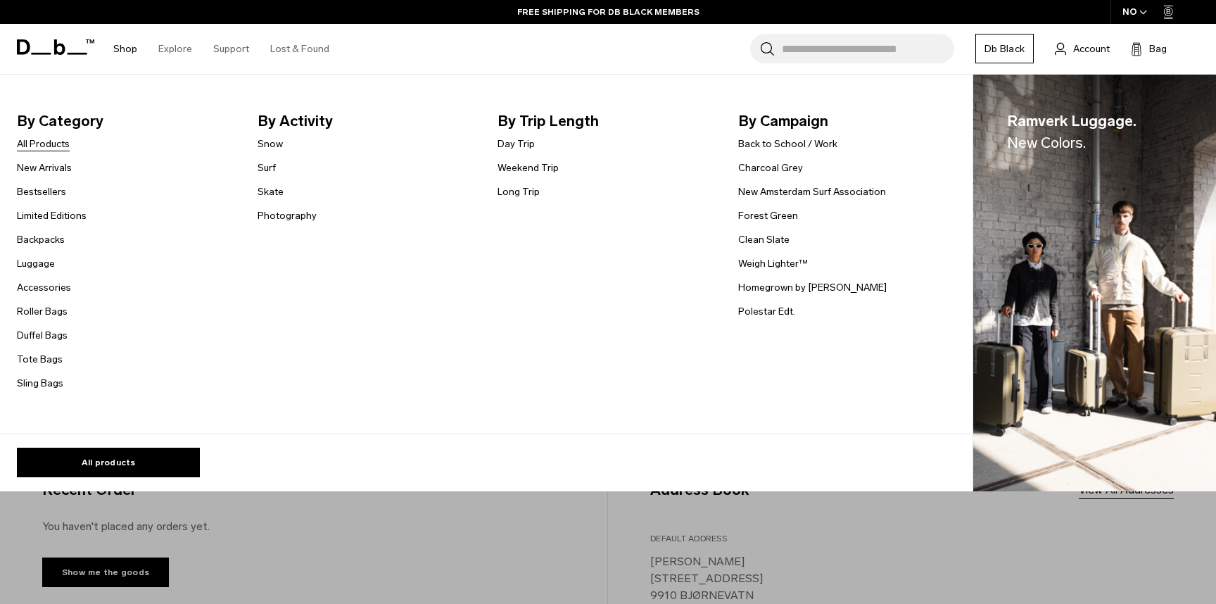 The height and width of the screenshot is (604, 1216). Describe the element at coordinates (43, 144) in the screenshot. I see `a: All Products` at that location.